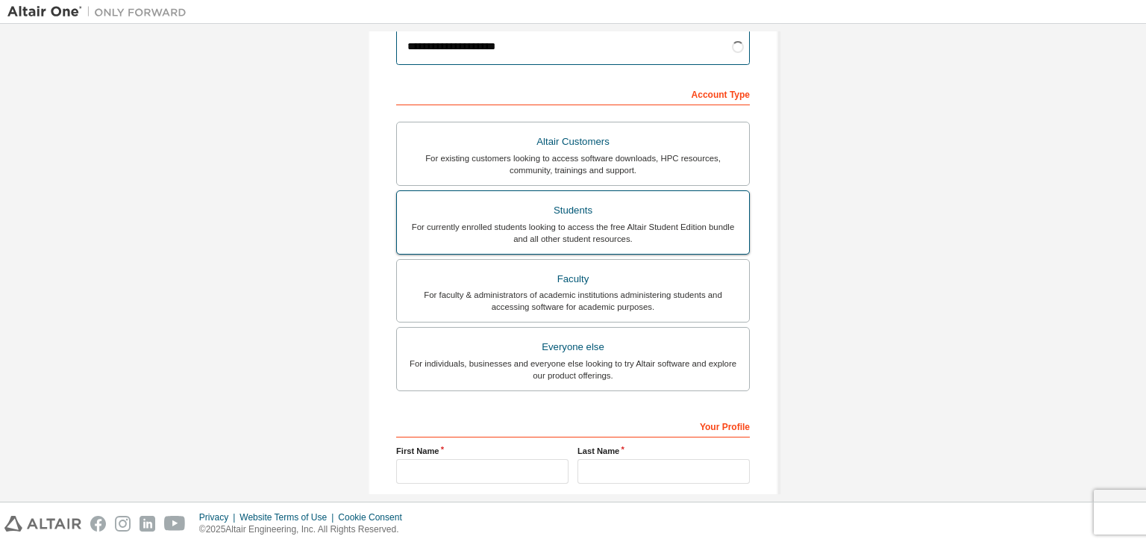 The width and height of the screenshot is (1146, 545). Describe the element at coordinates (98, 523) in the screenshot. I see `img: facebook.svg` at that location.